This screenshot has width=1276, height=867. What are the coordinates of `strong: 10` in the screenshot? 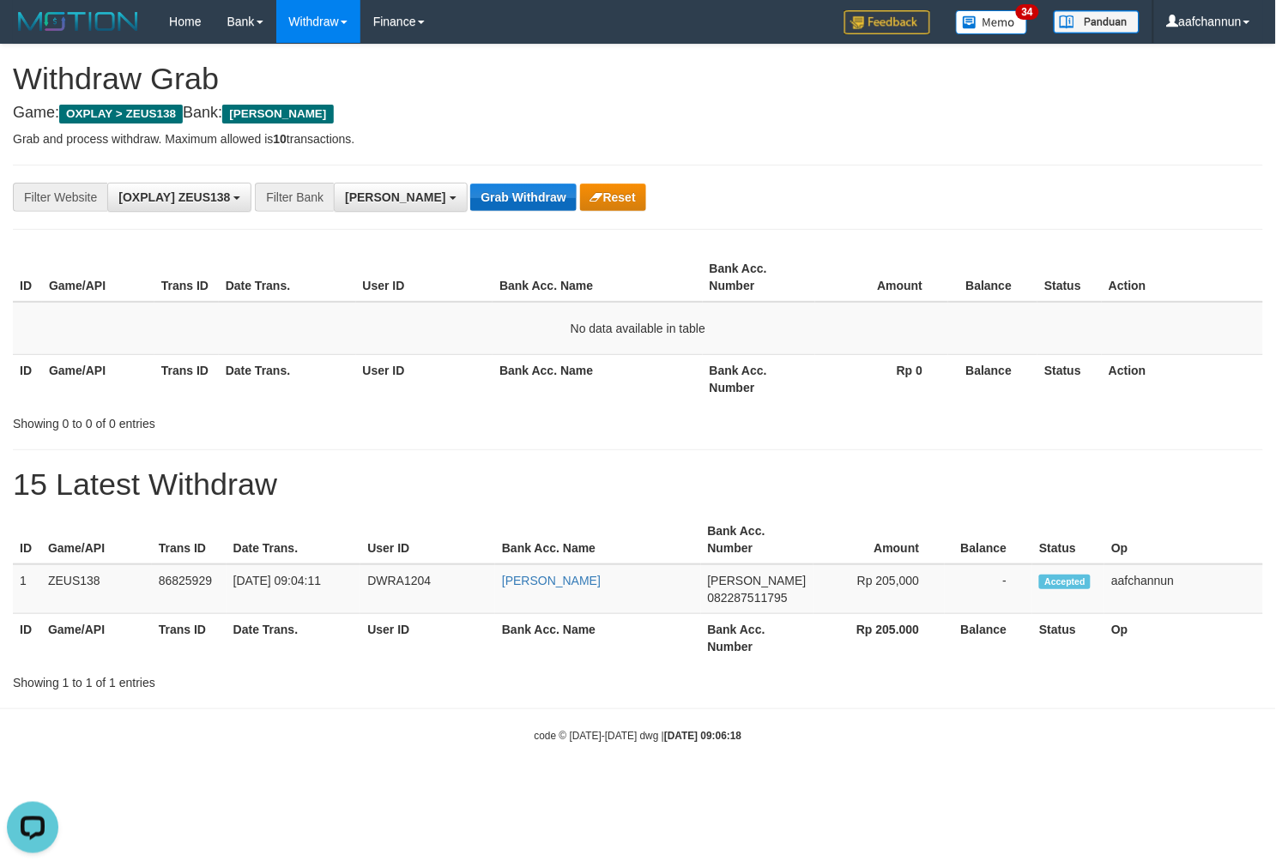 It's located at (280, 139).